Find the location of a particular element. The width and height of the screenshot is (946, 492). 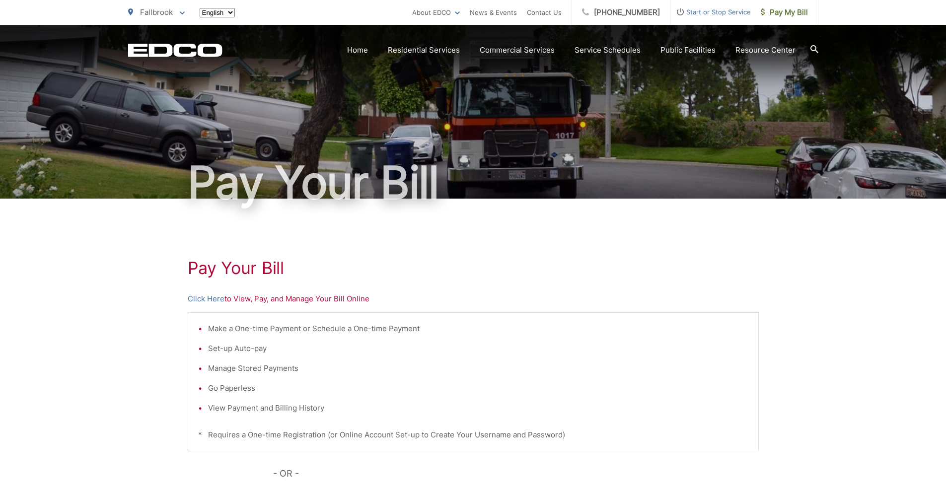

p: - OR - is located at coordinates (516, 474).